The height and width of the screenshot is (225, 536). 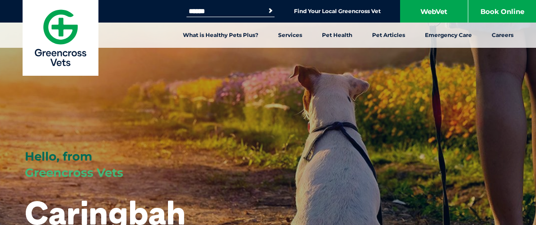 What do you see at coordinates (290, 35) in the screenshot?
I see `a: Services` at bounding box center [290, 35].